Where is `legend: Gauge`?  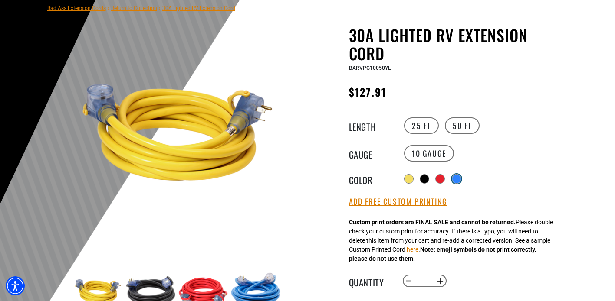 legend: Gauge is located at coordinates (370, 154).